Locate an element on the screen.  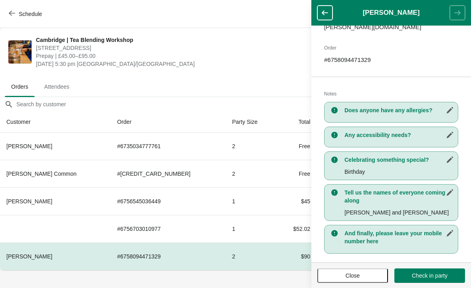
span: Schedule is located at coordinates (30, 14).